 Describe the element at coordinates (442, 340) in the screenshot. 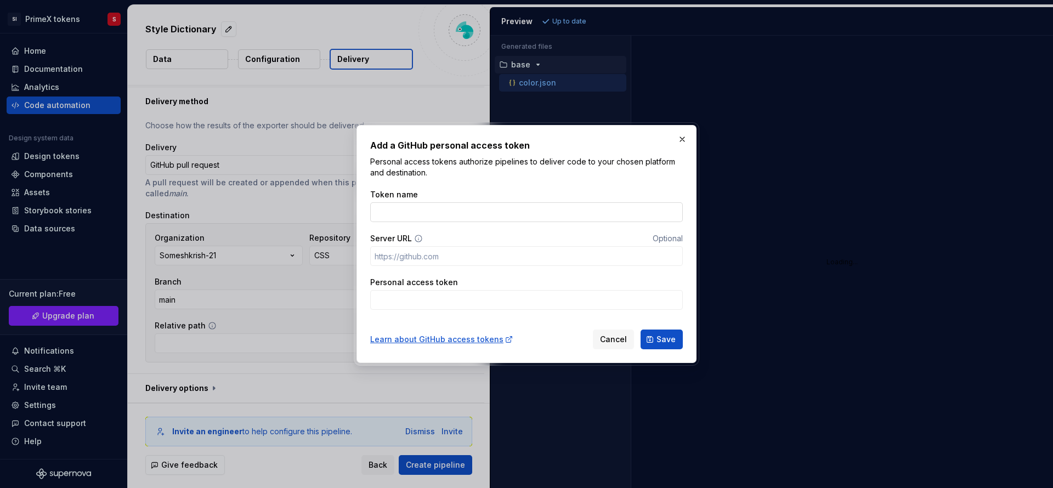

I see `a: Learn about GitHub access tokens` at that location.